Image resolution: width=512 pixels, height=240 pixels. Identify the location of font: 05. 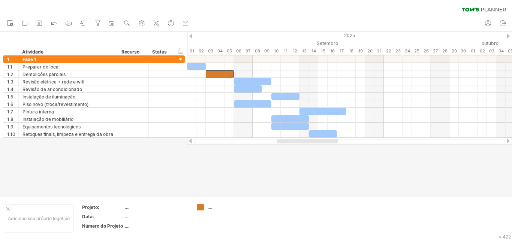
(229, 51).